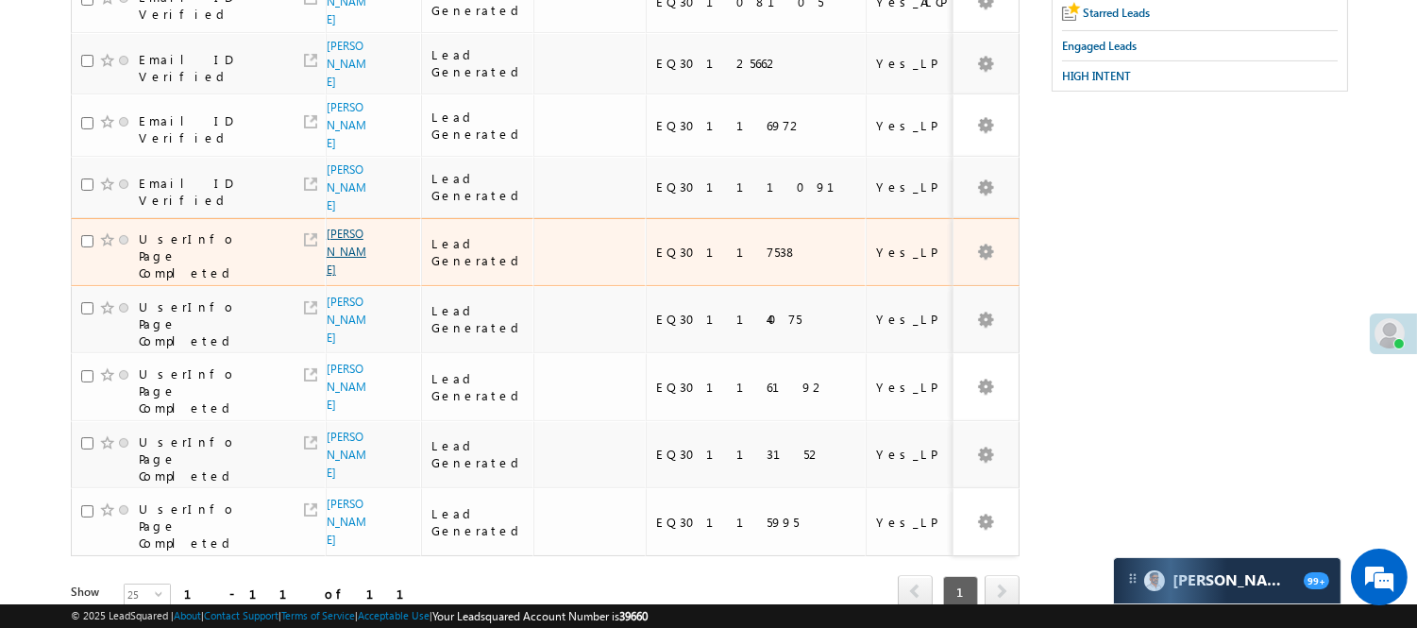 This screenshot has height=628, width=1417. Describe the element at coordinates (540, 615) in the screenshot. I see `span: Your Leadsquared Account Number is` at that location.